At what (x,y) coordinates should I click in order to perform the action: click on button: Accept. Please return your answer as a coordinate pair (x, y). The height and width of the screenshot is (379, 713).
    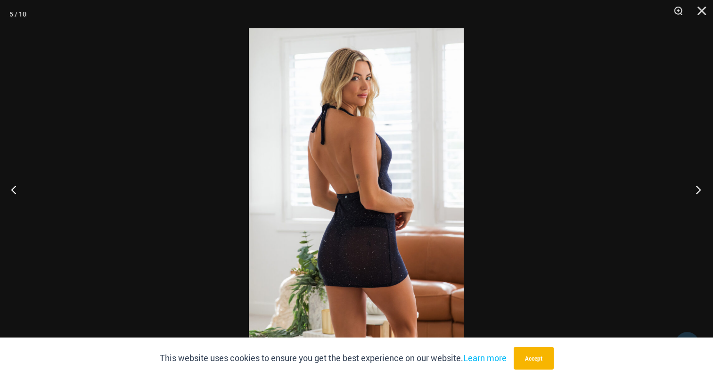
    Looking at the image, I should click on (533, 358).